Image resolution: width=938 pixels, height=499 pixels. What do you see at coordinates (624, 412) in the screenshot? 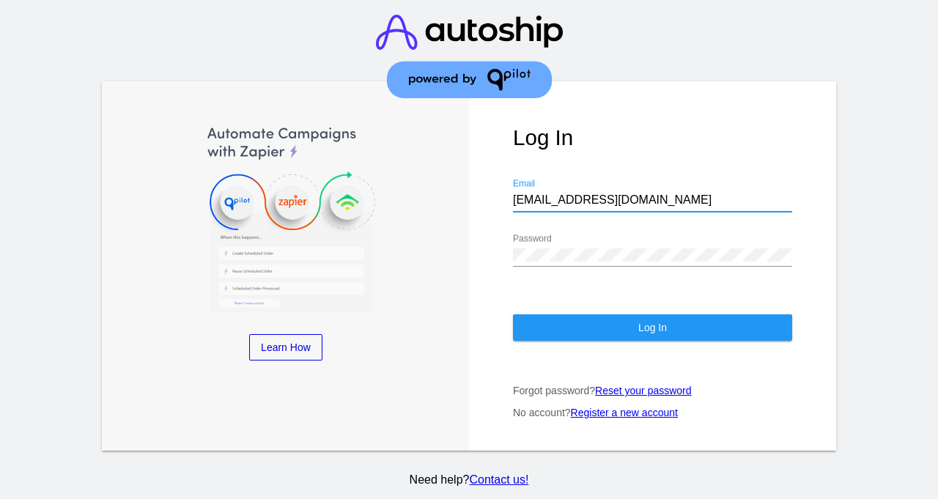
I see `a: Register a new account` at bounding box center [624, 412].